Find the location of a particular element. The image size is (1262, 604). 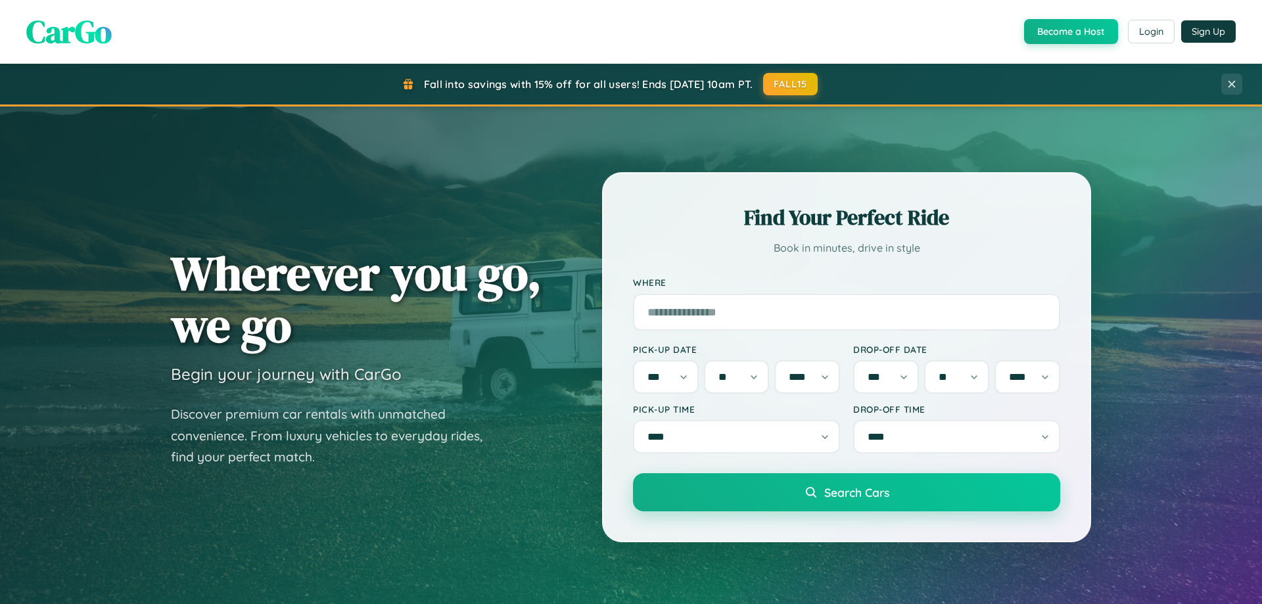

p: Book in minutes, drive in style is located at coordinates (846, 248).